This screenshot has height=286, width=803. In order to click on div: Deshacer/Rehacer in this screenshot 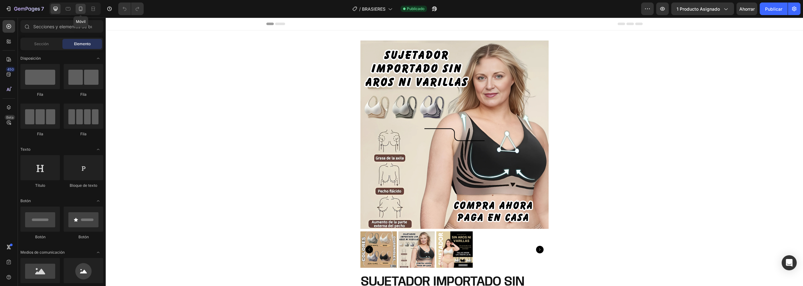, I will do `click(131, 9)`.